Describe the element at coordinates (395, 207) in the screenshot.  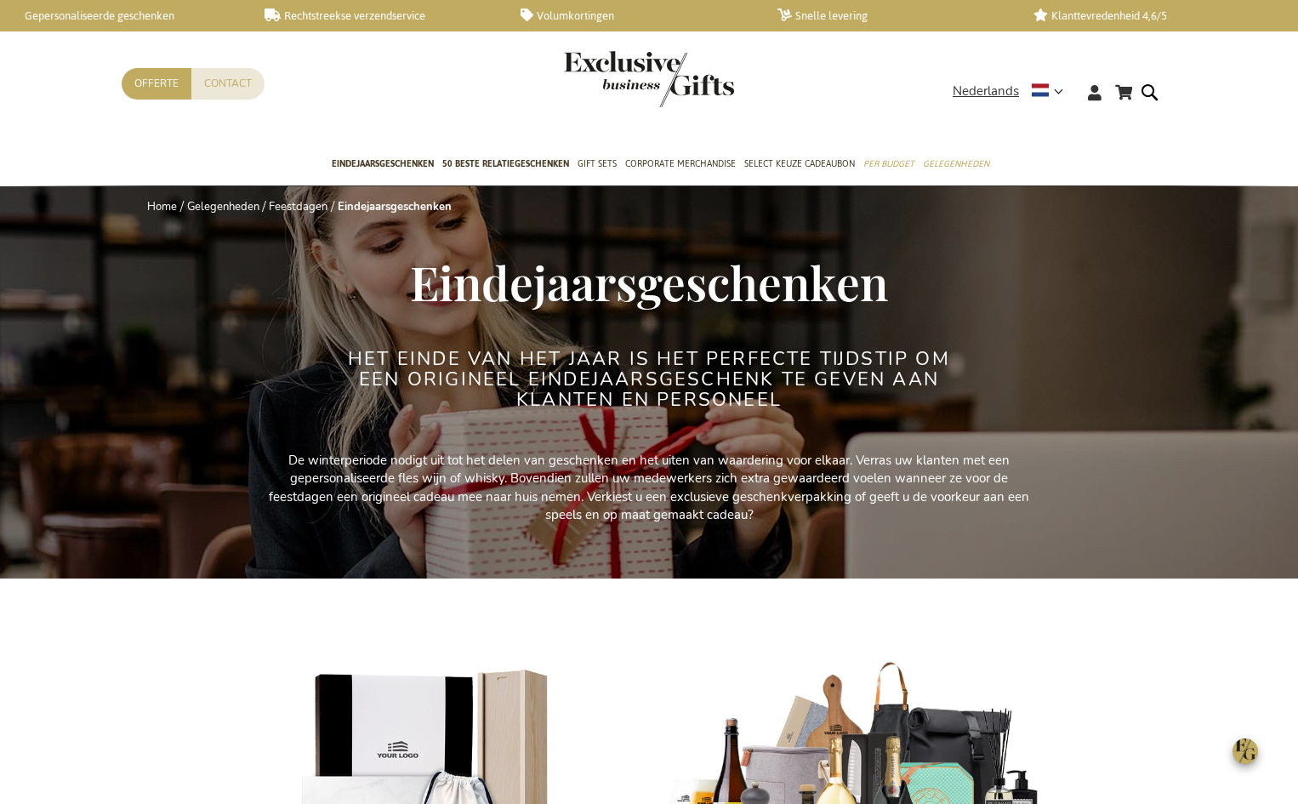
I see `strong: Eindejaarsgeschenken` at that location.